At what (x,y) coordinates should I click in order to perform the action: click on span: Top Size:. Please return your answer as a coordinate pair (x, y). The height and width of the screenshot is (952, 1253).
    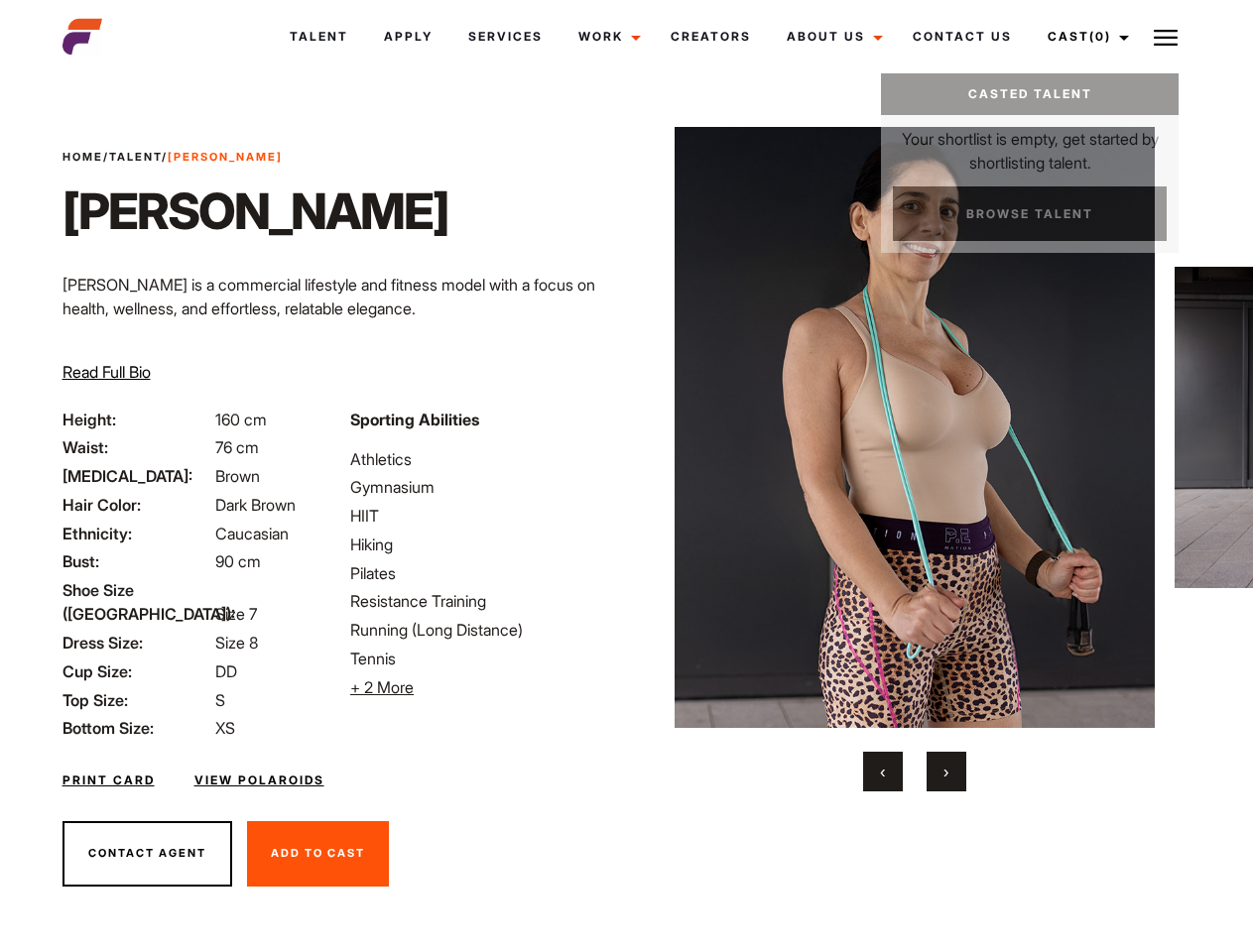
    Looking at the image, I should click on (137, 700).